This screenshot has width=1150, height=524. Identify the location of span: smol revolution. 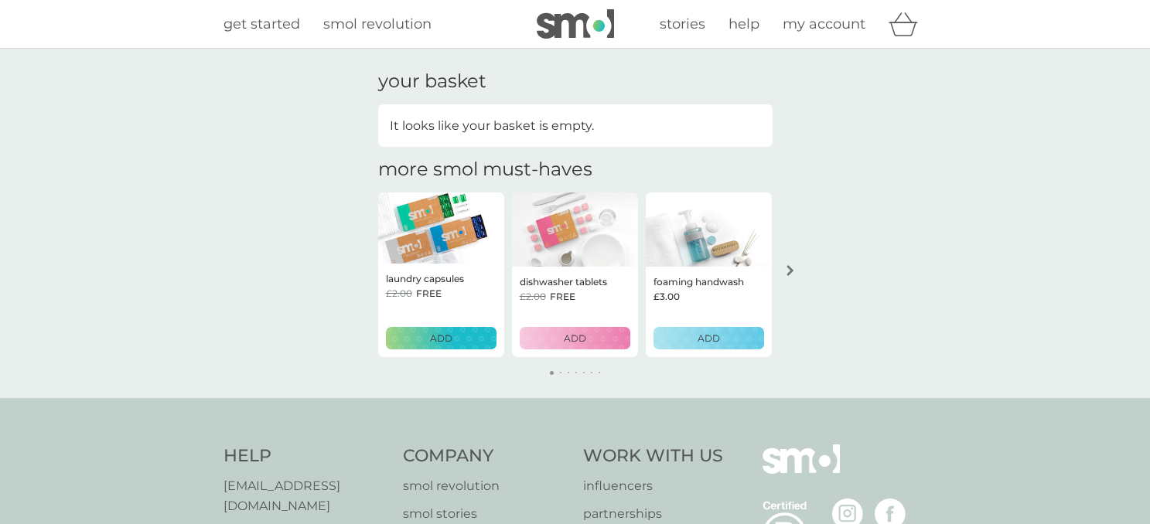
(377, 24).